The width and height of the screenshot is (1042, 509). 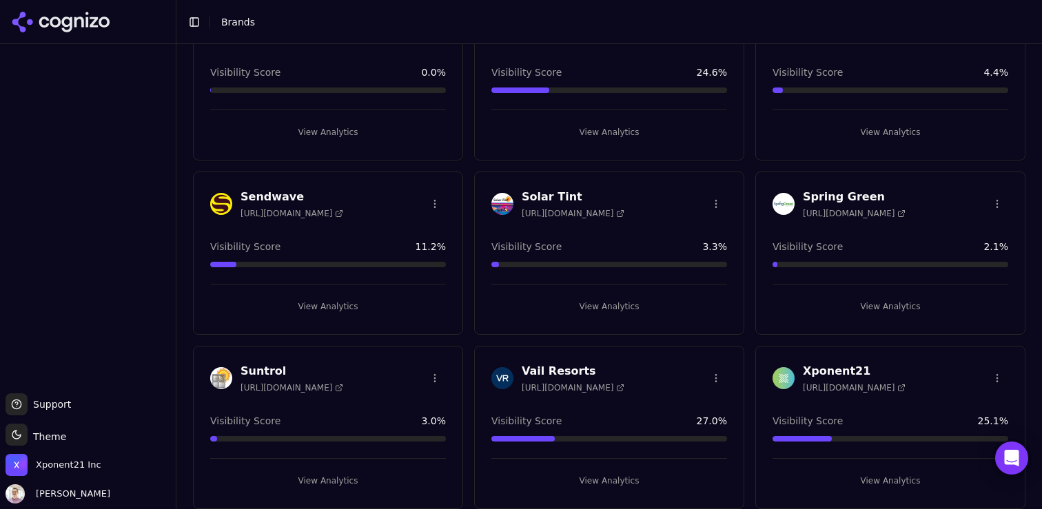 What do you see at coordinates (712, 421) in the screenshot?
I see `span: 27.0 %` at bounding box center [712, 421].